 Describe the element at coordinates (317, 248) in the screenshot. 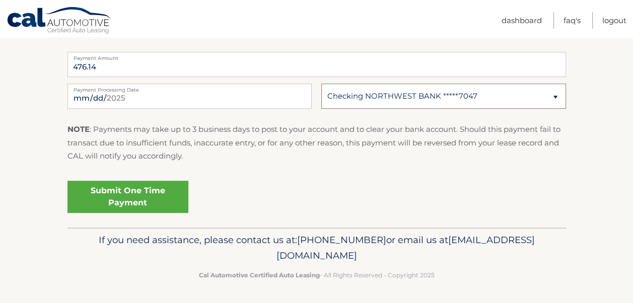

I see `p: If you need assistance, please contact us at: or email us at` at that location.